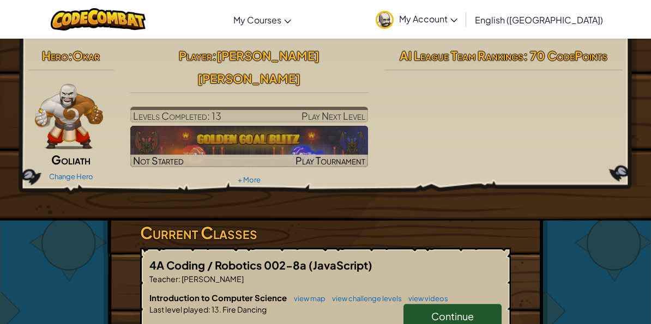 The height and width of the screenshot is (324, 651). I want to click on span: Play Next Level, so click(333, 116).